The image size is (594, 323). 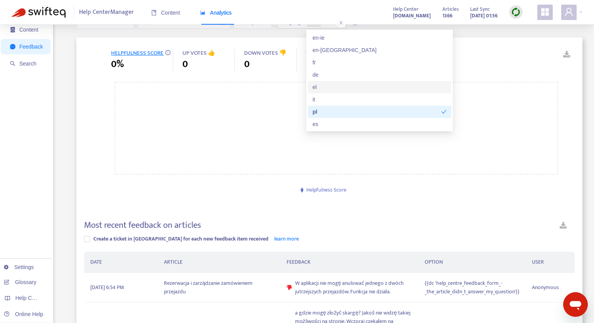 What do you see at coordinates (569, 12) in the screenshot?
I see `span: user` at bounding box center [569, 12].